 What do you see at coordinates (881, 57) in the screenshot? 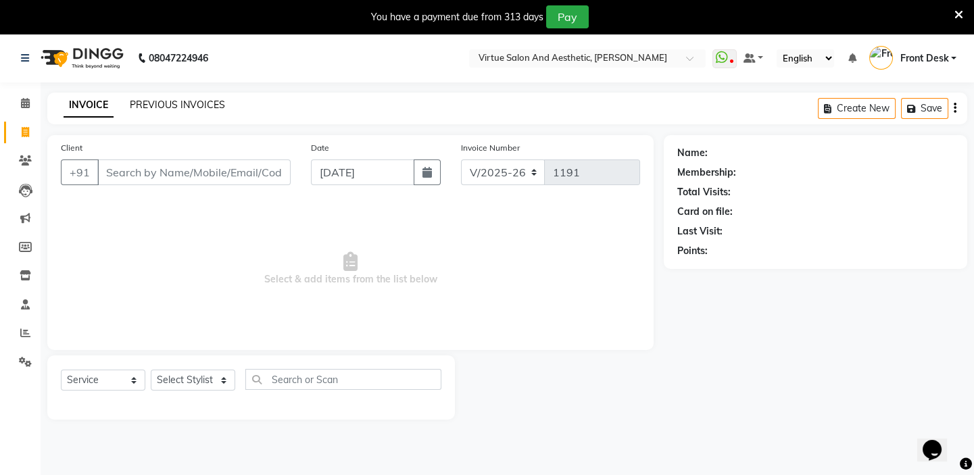
I see `img: Front Desk` at bounding box center [881, 57].